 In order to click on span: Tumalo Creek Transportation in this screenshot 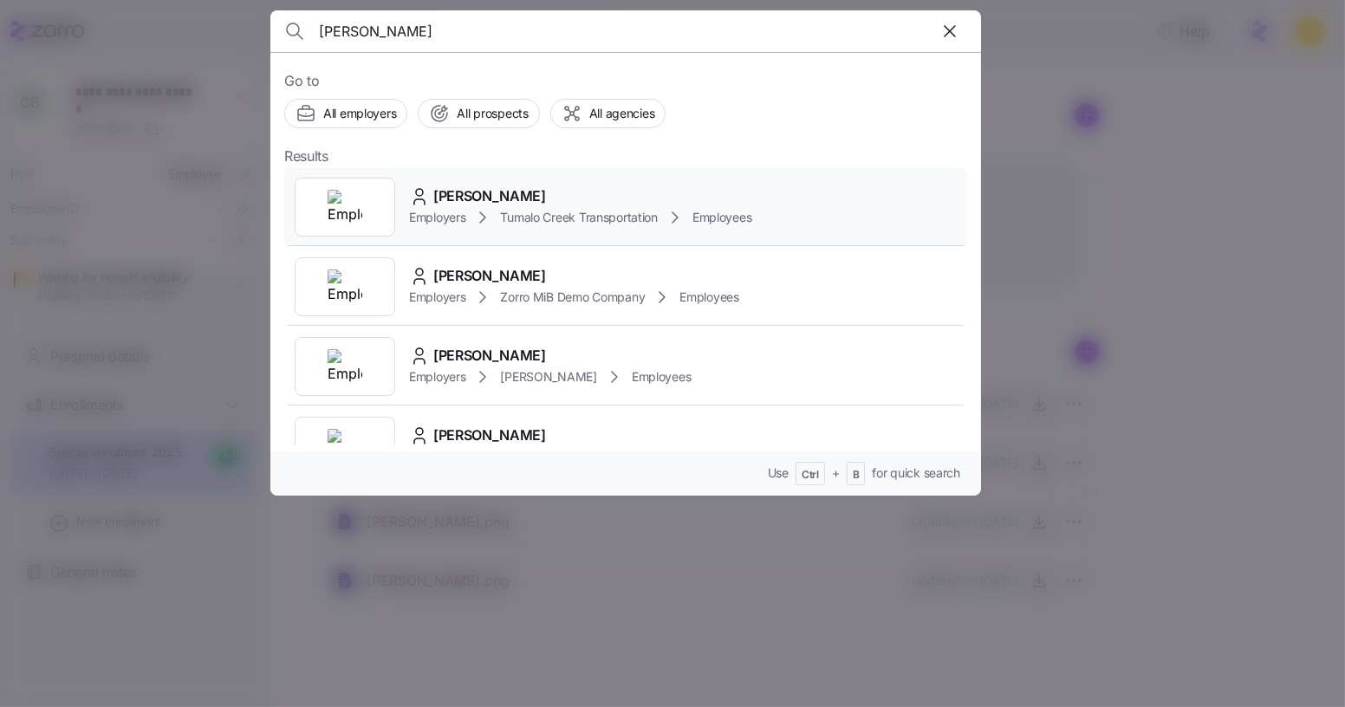, I will do `click(578, 218)`.